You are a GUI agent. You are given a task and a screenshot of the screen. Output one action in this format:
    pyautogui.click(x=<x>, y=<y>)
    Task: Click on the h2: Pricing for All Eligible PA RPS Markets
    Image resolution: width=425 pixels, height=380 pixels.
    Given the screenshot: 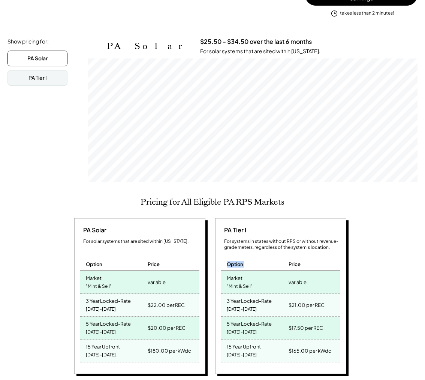 What is the action you would take?
    pyautogui.click(x=212, y=202)
    